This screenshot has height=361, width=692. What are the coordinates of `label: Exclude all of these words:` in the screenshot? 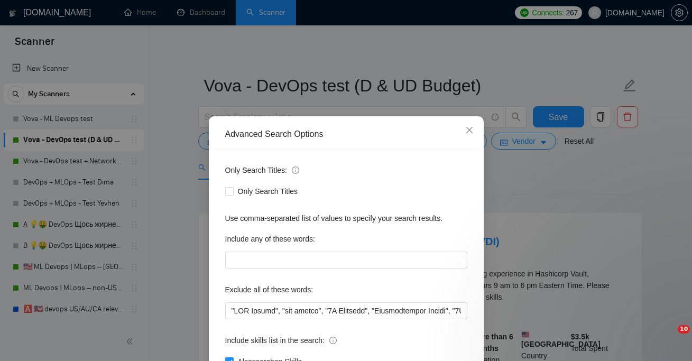 It's located at (269, 290).